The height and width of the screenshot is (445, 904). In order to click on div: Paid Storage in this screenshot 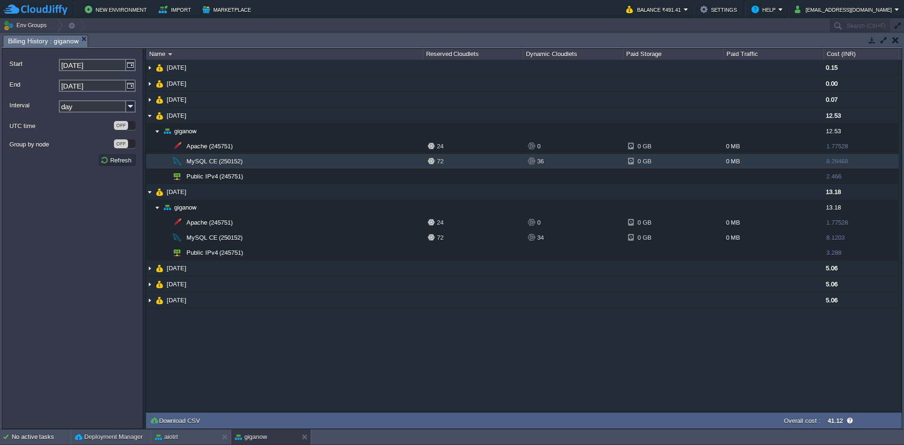, I will do `click(674, 54)`.